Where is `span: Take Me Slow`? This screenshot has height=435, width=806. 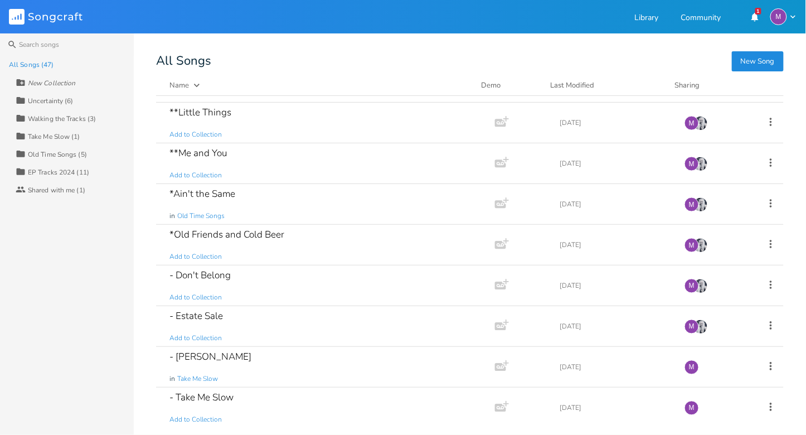 span: Take Me Slow is located at coordinates (197, 379).